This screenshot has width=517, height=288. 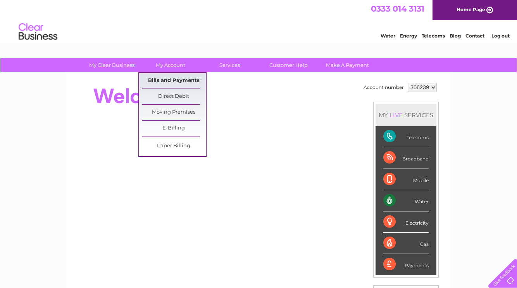 What do you see at coordinates (383, 88) in the screenshot?
I see `td: Account number` at bounding box center [383, 88].